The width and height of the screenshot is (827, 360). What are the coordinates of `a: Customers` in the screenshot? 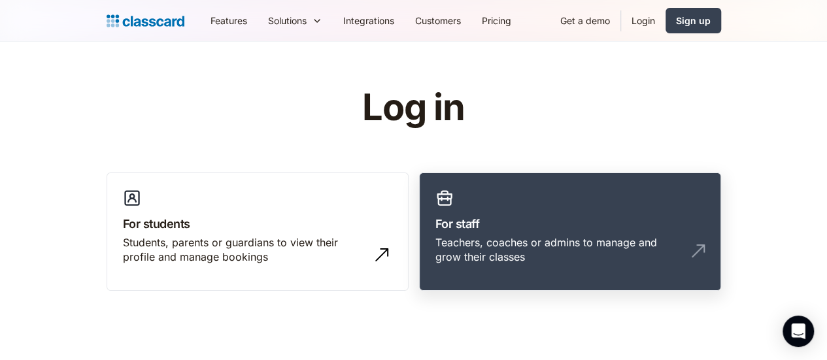 It's located at (438, 20).